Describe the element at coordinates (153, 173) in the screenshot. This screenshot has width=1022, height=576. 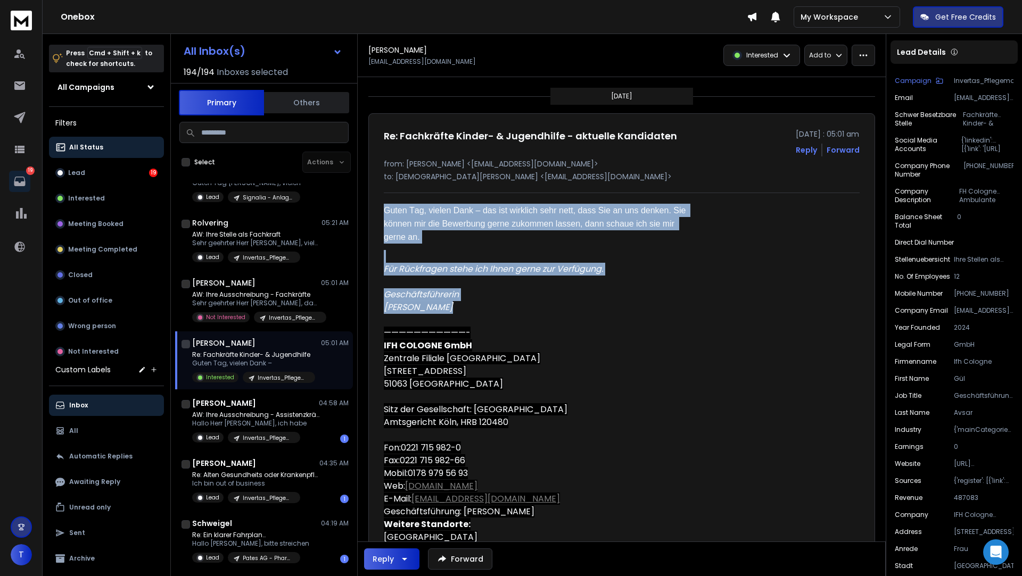
I see `div: 19` at that location.